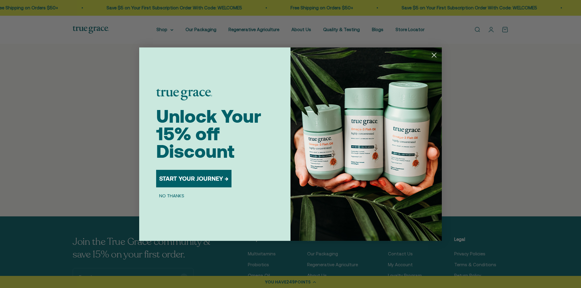 Image resolution: width=581 pixels, height=288 pixels. What do you see at coordinates (434, 55) in the screenshot?
I see `button: Close dialog` at bounding box center [434, 55].